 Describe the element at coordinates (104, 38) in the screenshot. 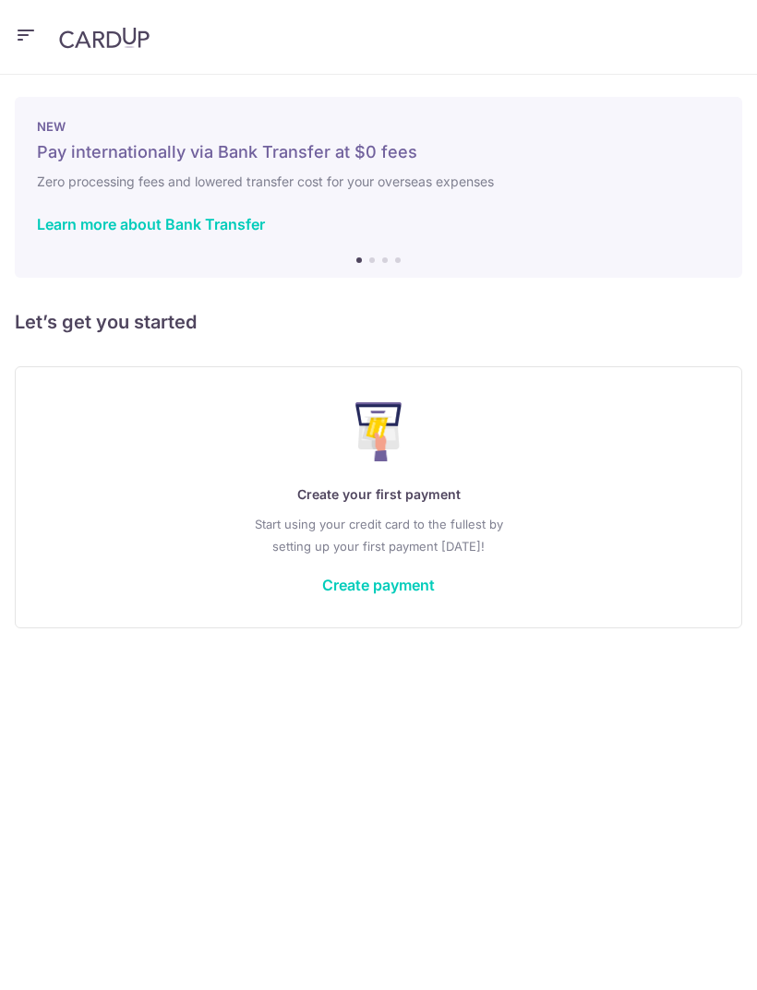

I see `img: CardUp` at that location.